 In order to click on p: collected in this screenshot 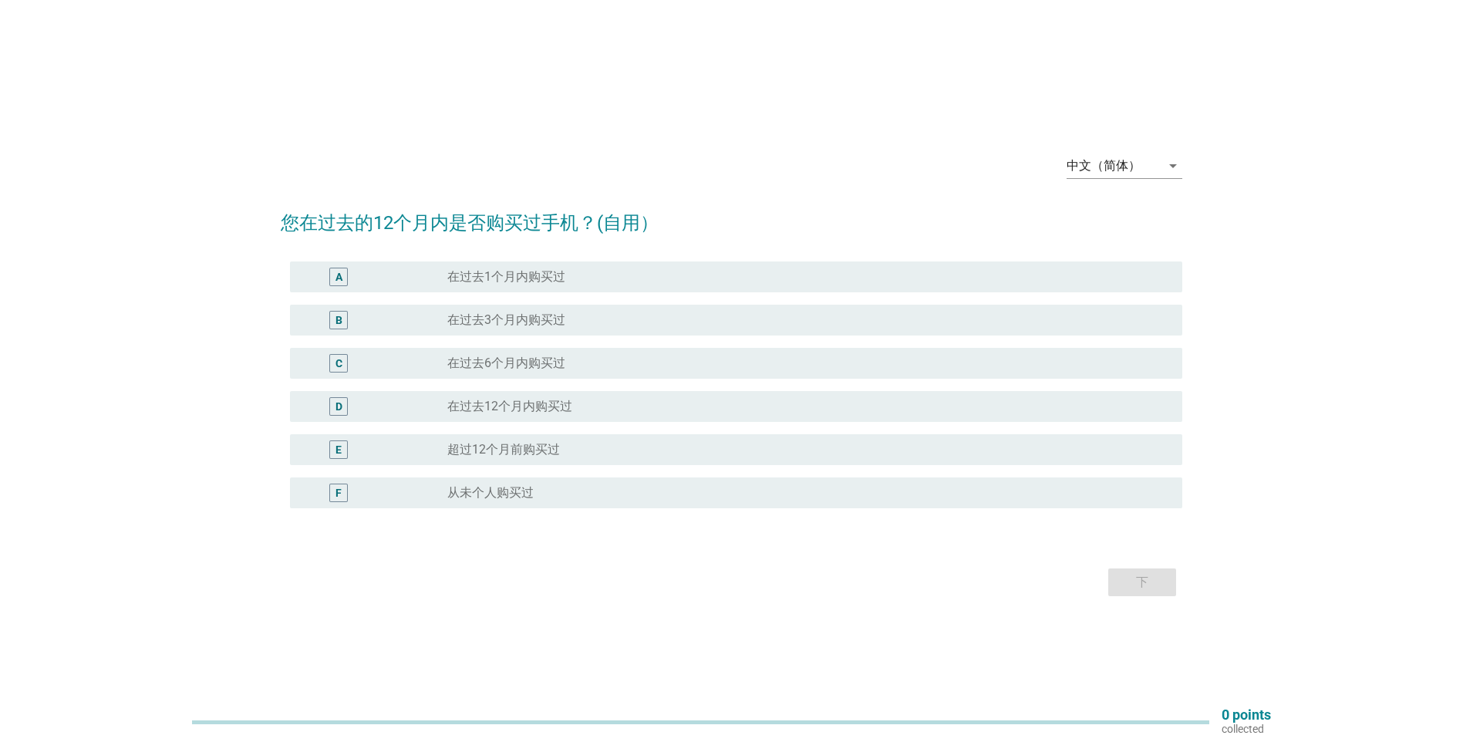, I will do `click(1246, 729)`.